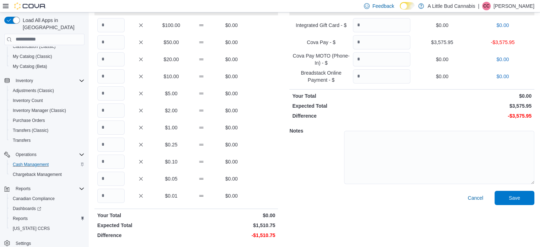  What do you see at coordinates (486, 6) in the screenshot?
I see `div: Carolyn Cook` at bounding box center [486, 6].